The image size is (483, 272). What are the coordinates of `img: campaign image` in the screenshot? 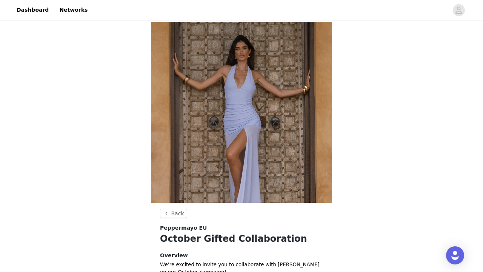 It's located at (242, 112).